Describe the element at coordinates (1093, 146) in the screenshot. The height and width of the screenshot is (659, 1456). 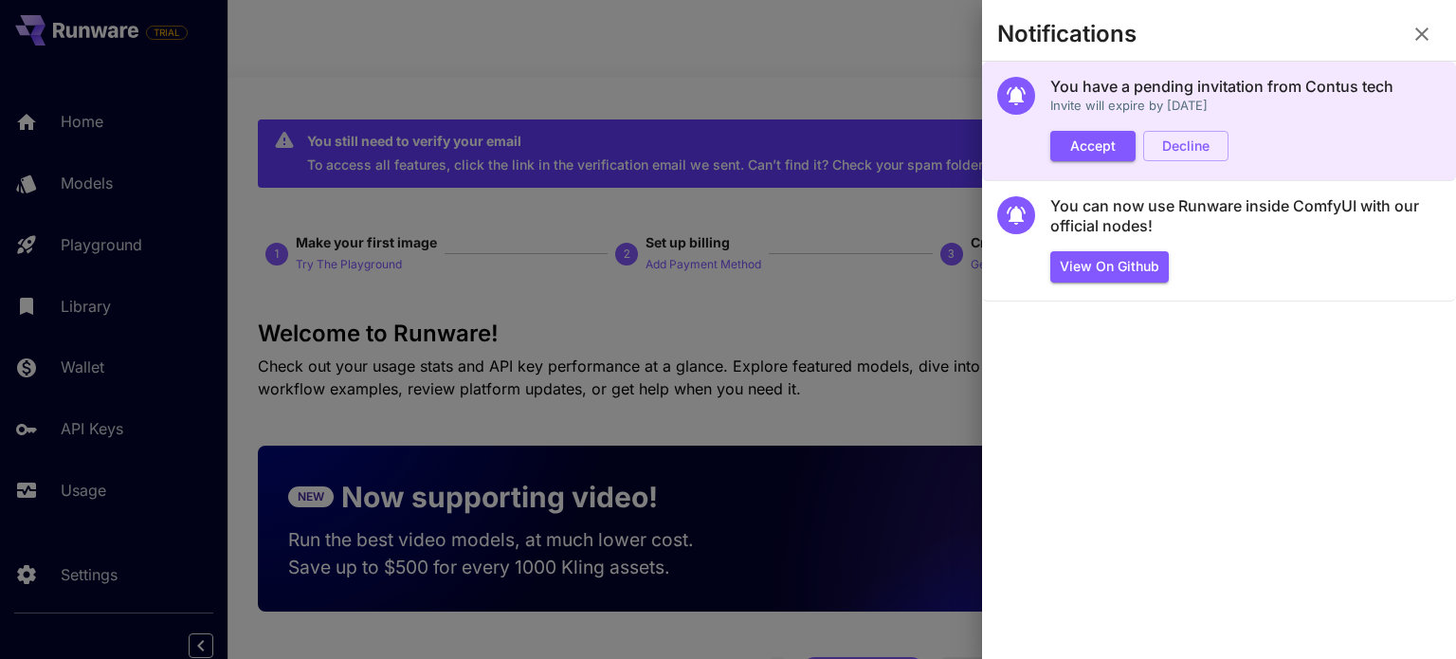
I see `button: Accept` at that location.